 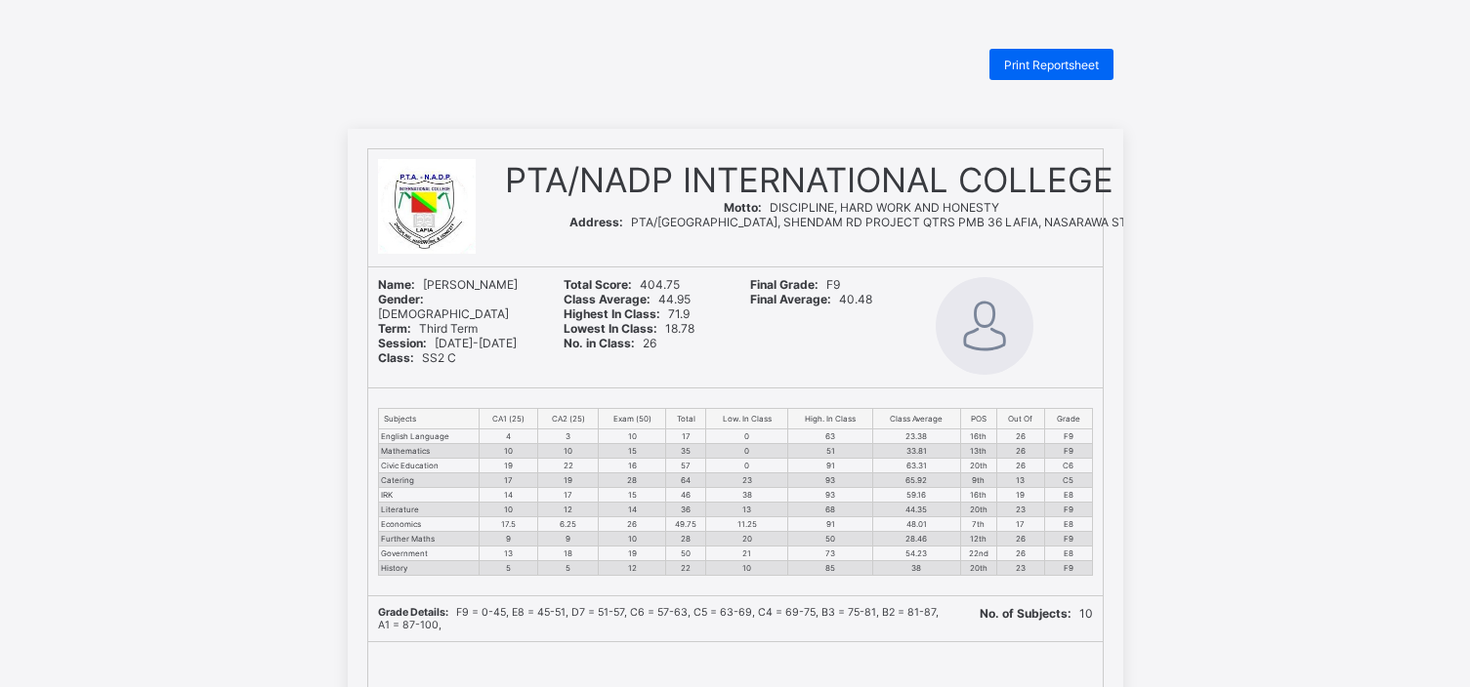 What do you see at coordinates (428, 554) in the screenshot?
I see `td: Government` at bounding box center [428, 554].